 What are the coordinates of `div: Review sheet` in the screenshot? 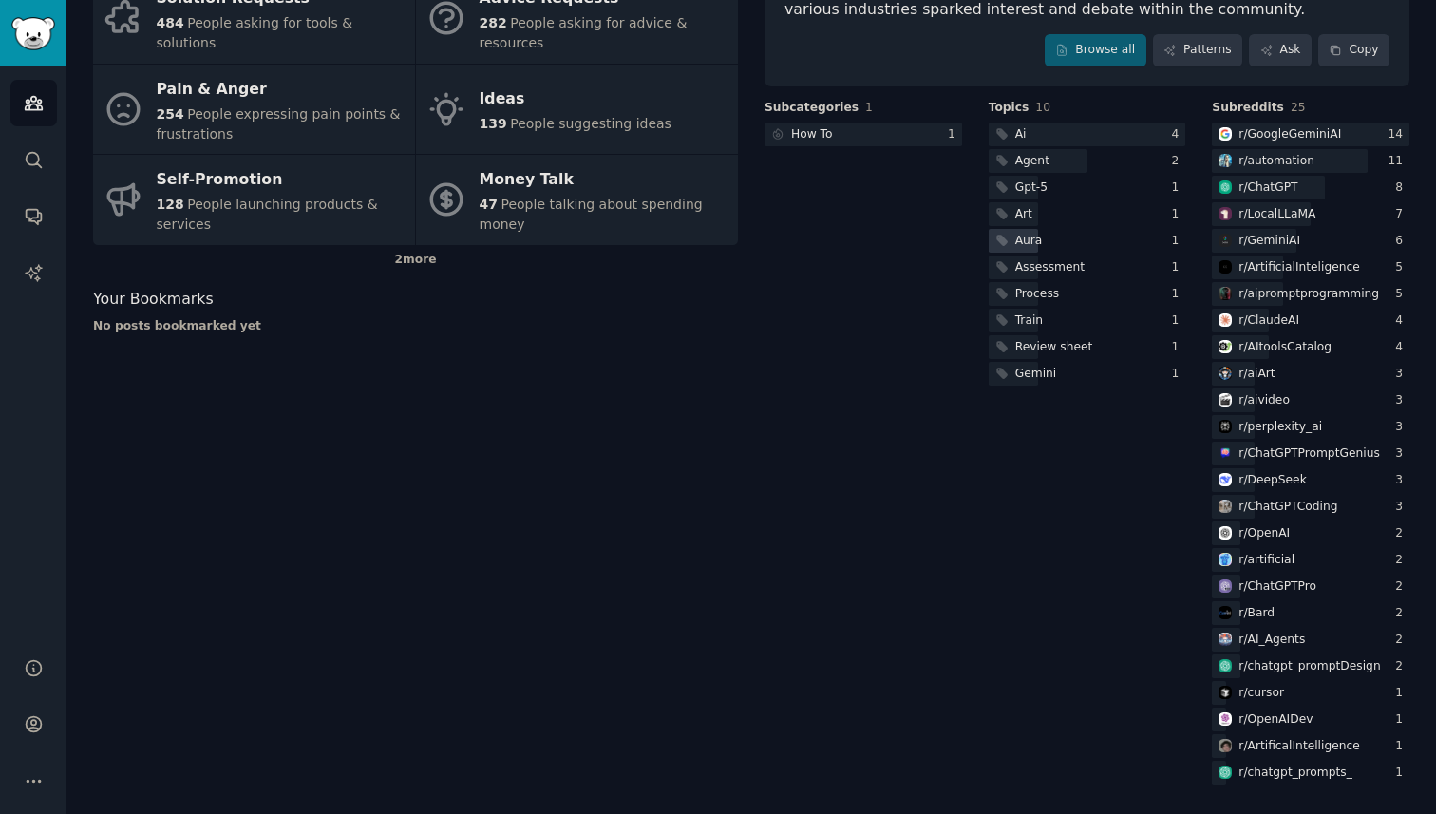 It's located at (1054, 348).